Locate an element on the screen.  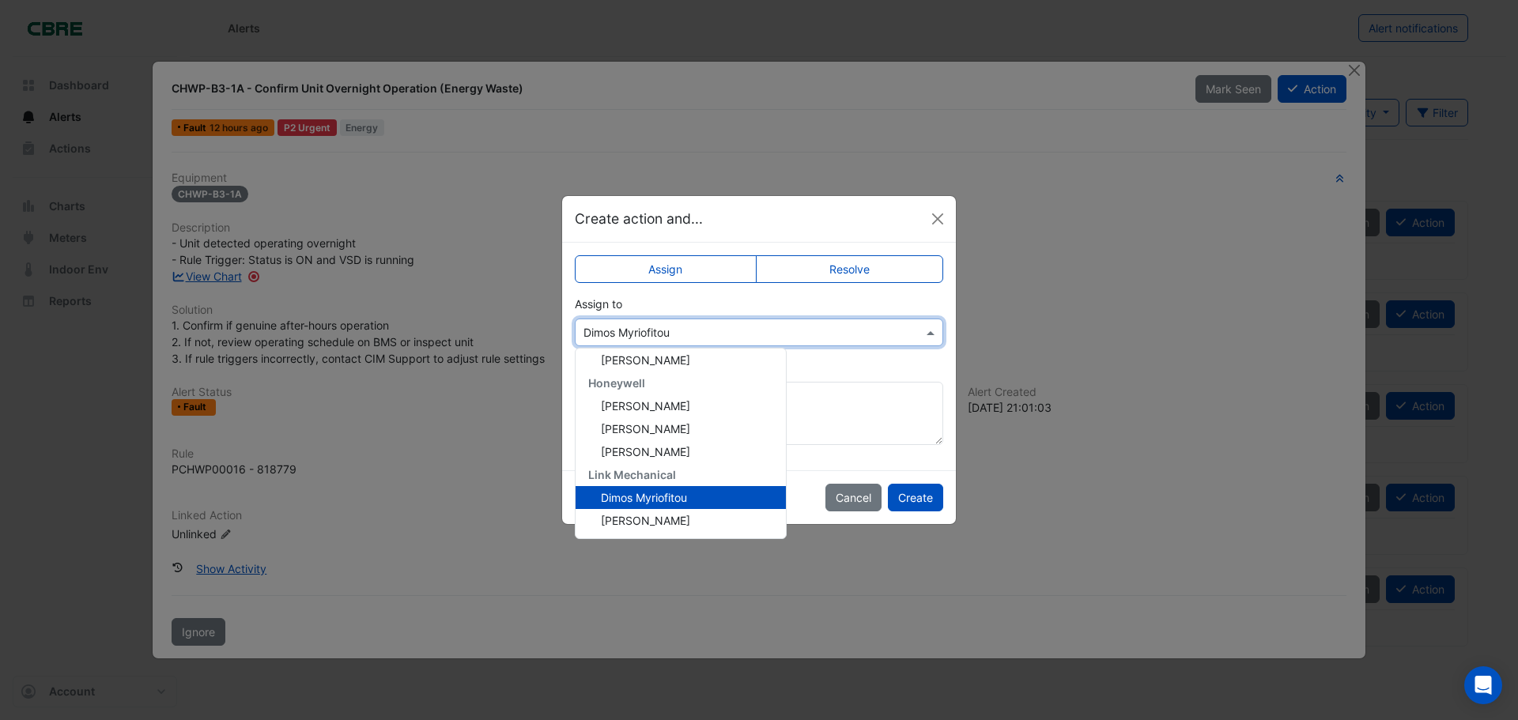
label: Assign is located at coordinates (666, 269).